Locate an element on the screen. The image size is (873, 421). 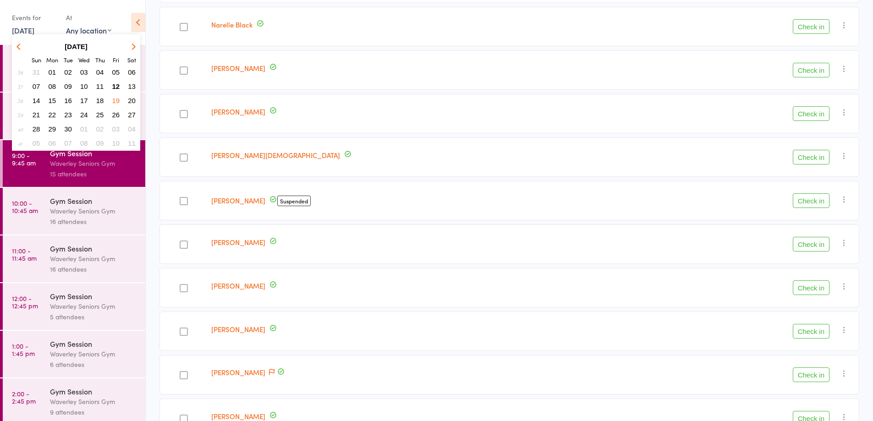
button: 18 is located at coordinates (100, 100).